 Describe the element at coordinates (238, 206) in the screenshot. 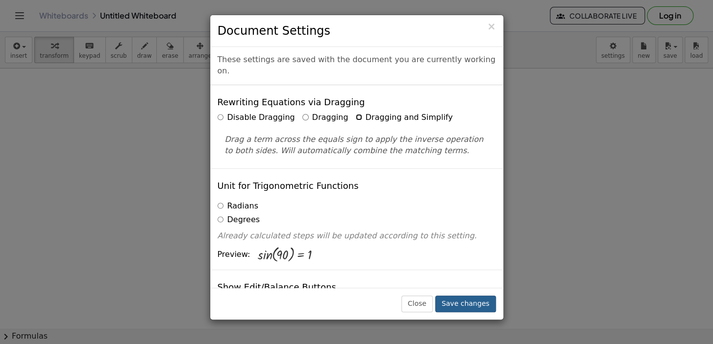

I see `label: Radians` at that location.